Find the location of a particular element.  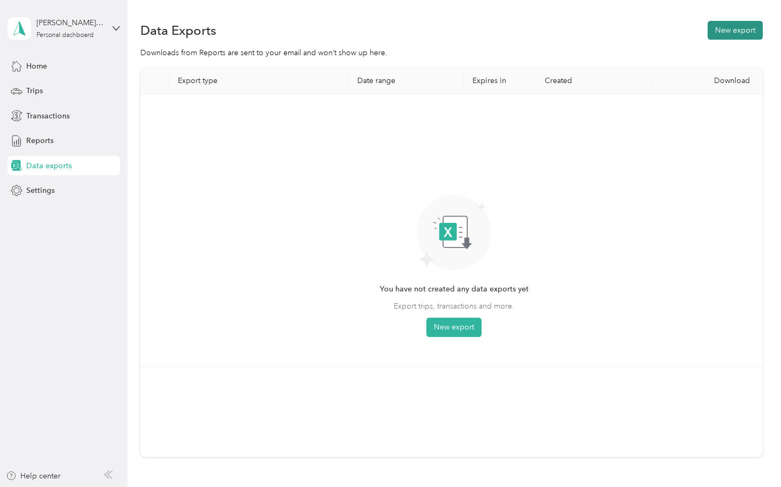

div: Personal dashboard is located at coordinates (65, 35).